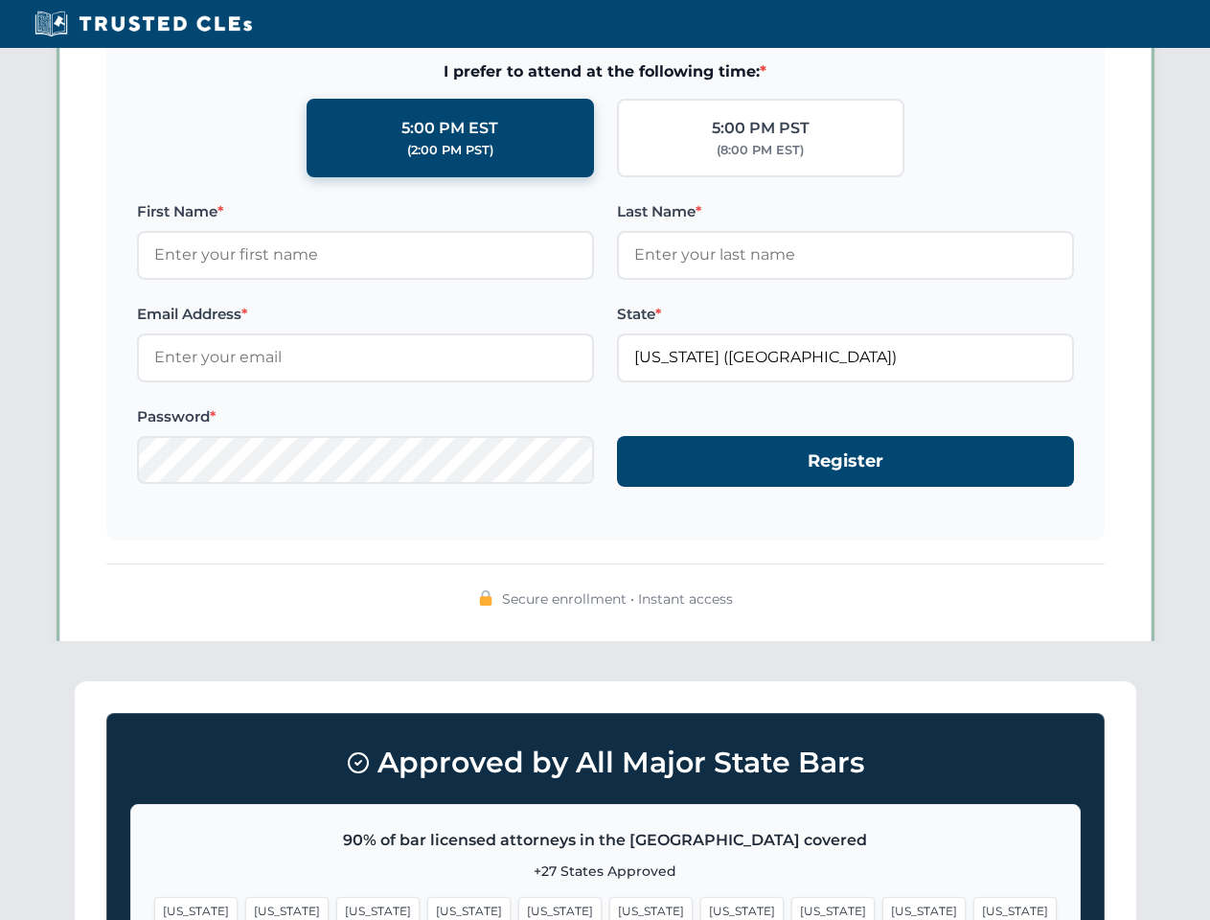 Image resolution: width=1210 pixels, height=920 pixels. Describe the element at coordinates (450, 150) in the screenshot. I see `div: (2:00 PM PST)` at that location.